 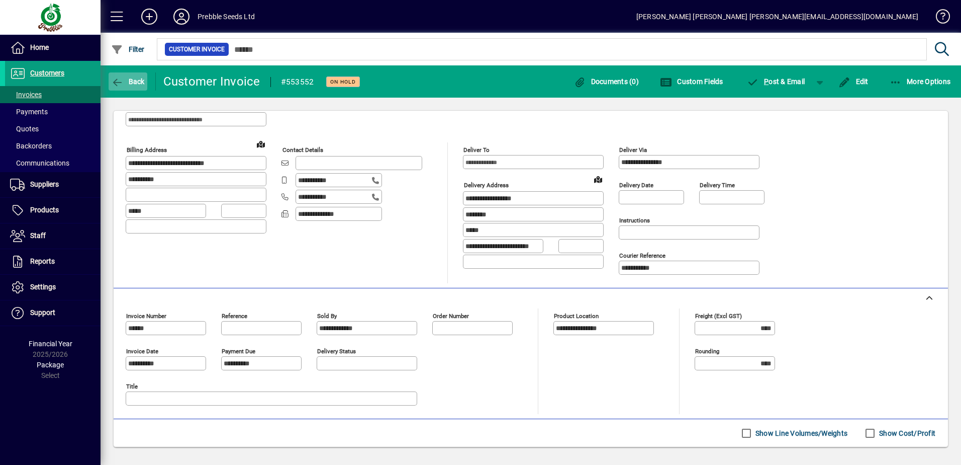 I want to click on div: #553552, so click(x=298, y=82).